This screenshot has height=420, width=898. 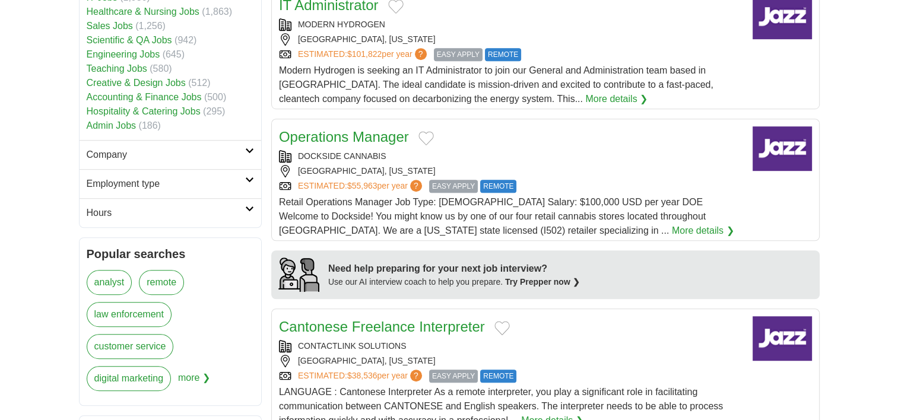 What do you see at coordinates (129, 315) in the screenshot?
I see `a: law enforcement` at bounding box center [129, 315].